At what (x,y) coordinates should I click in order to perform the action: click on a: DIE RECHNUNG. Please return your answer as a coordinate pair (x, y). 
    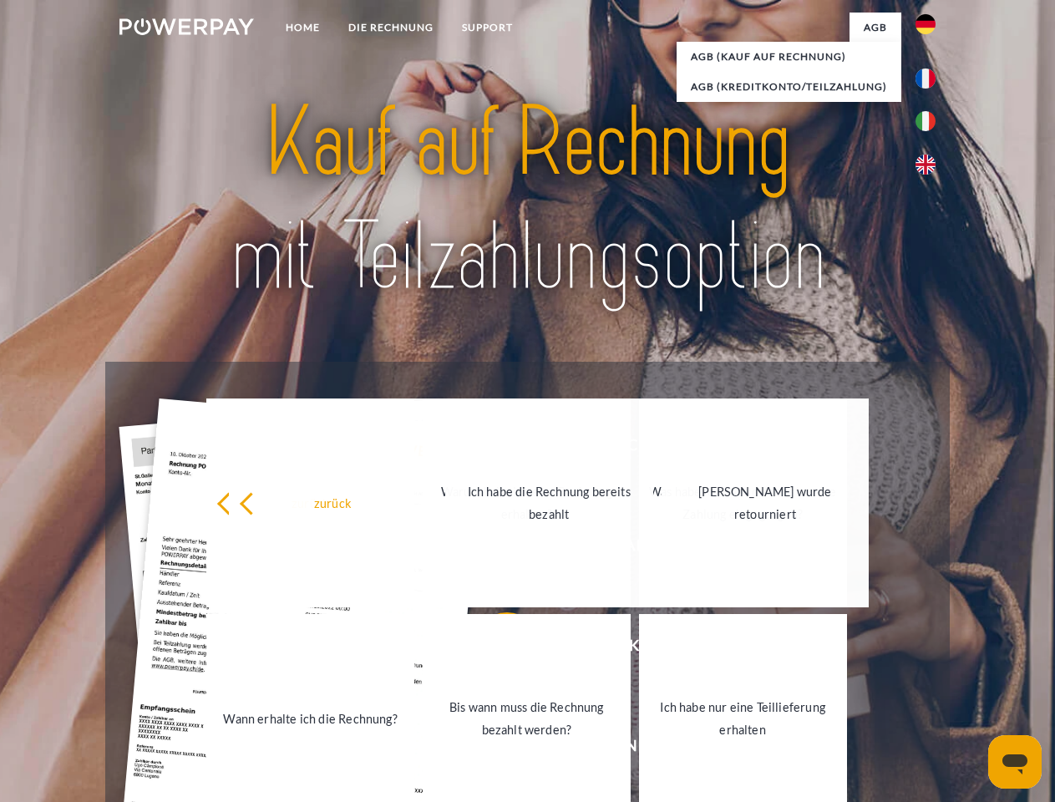
    Looking at the image, I should click on (391, 28).